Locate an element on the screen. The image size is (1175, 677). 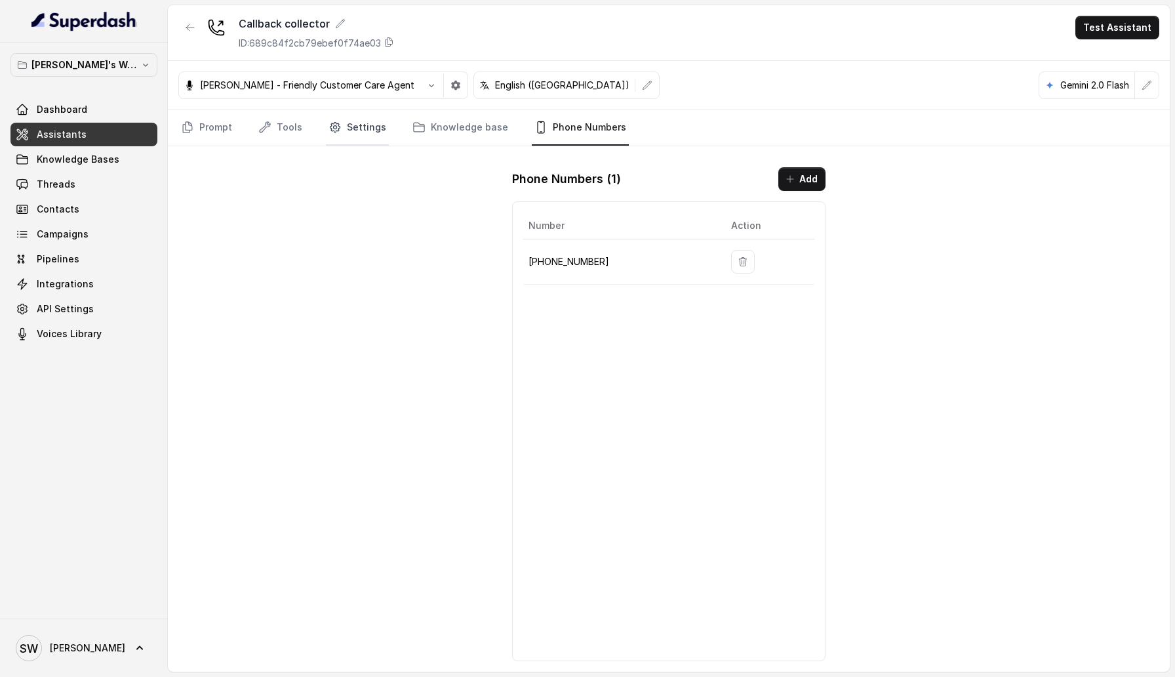
span: Voices Library is located at coordinates (69, 334).